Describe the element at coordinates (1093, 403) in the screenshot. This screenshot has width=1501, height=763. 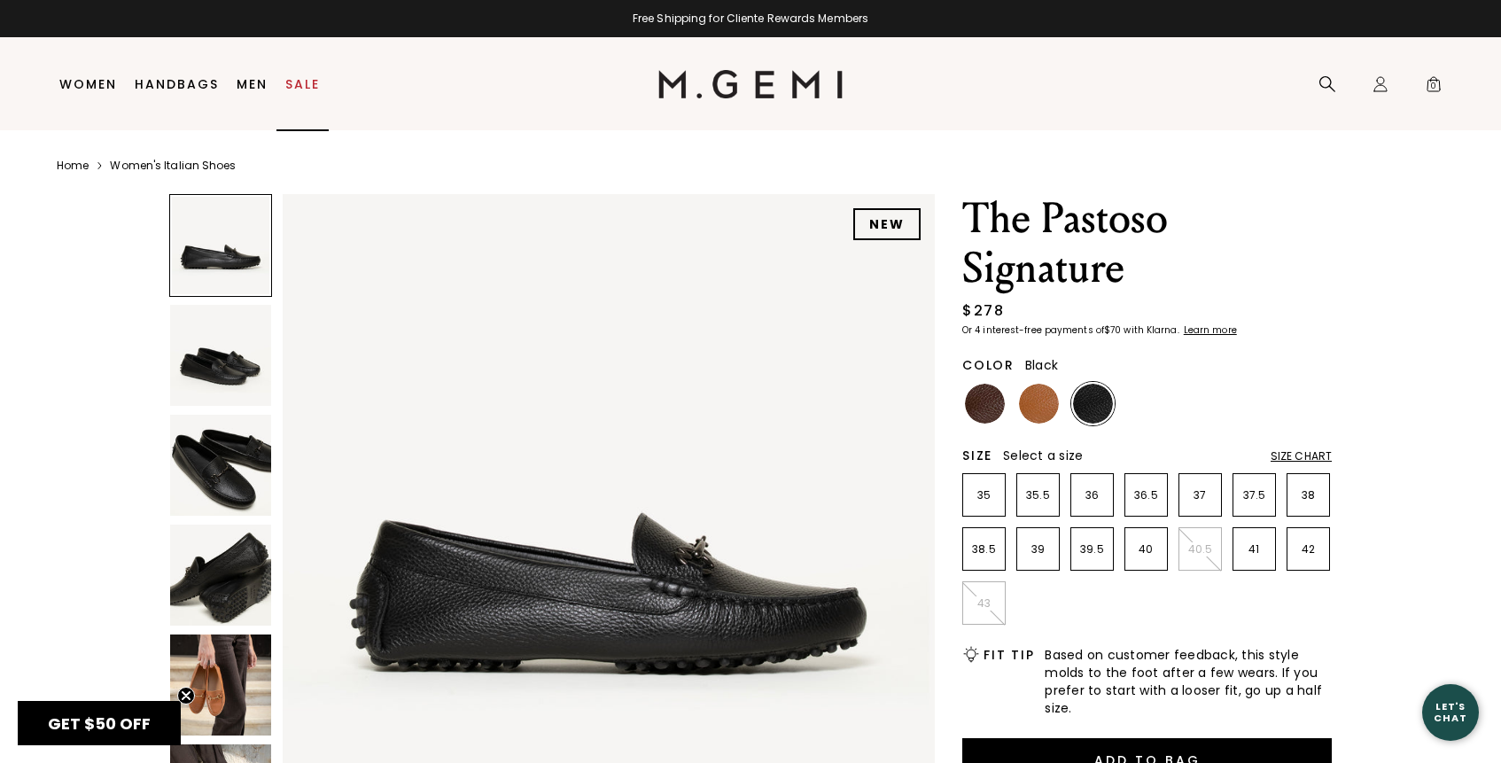
I see `img: Black` at that location.